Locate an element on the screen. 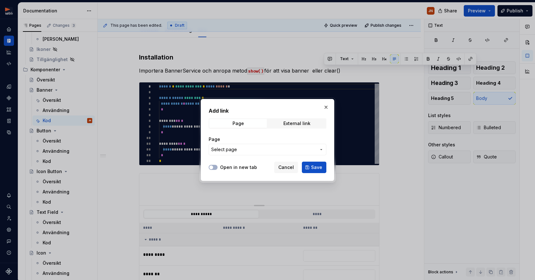 The image size is (535, 280). span: Select page is located at coordinates (224, 150).